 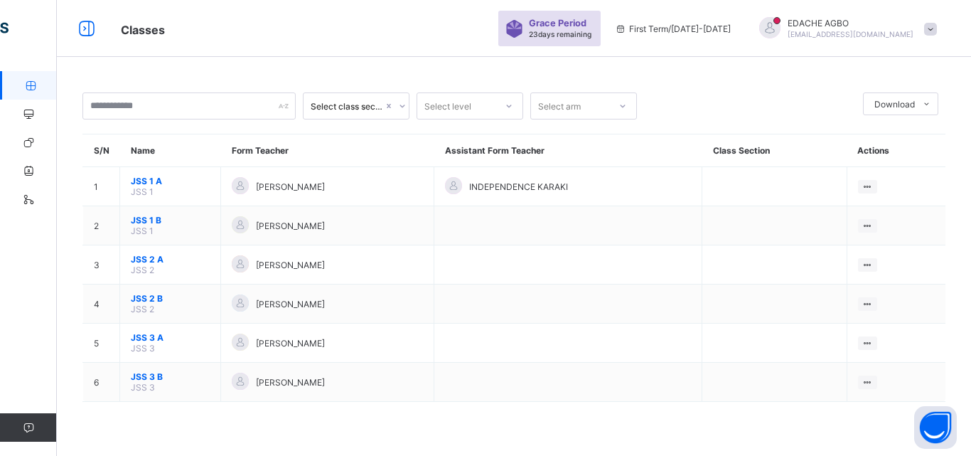 I want to click on span: JSS 3 A, so click(x=170, y=337).